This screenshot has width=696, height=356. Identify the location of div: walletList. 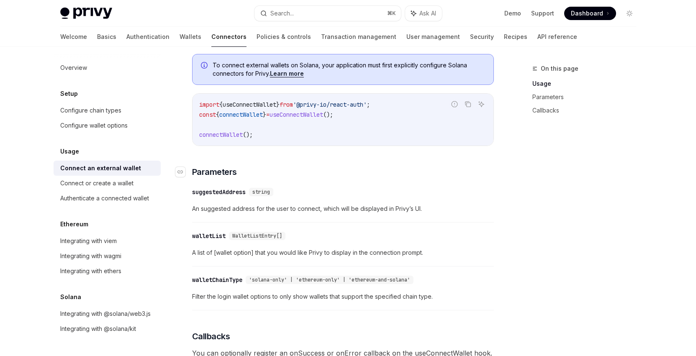
(209, 236).